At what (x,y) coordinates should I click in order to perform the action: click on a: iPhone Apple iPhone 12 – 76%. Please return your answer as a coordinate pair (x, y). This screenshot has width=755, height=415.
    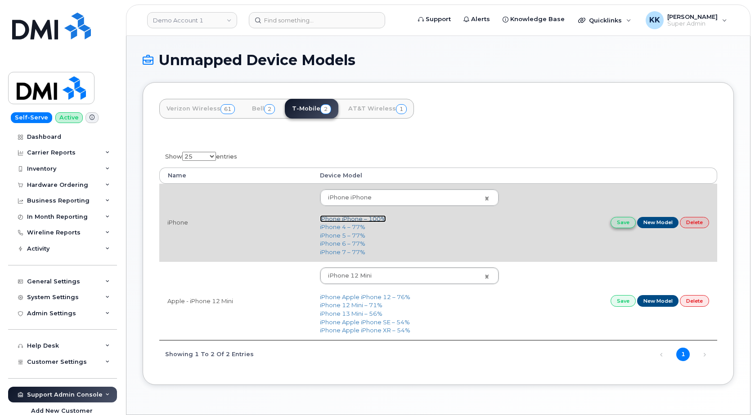
    Looking at the image, I should click on (365, 297).